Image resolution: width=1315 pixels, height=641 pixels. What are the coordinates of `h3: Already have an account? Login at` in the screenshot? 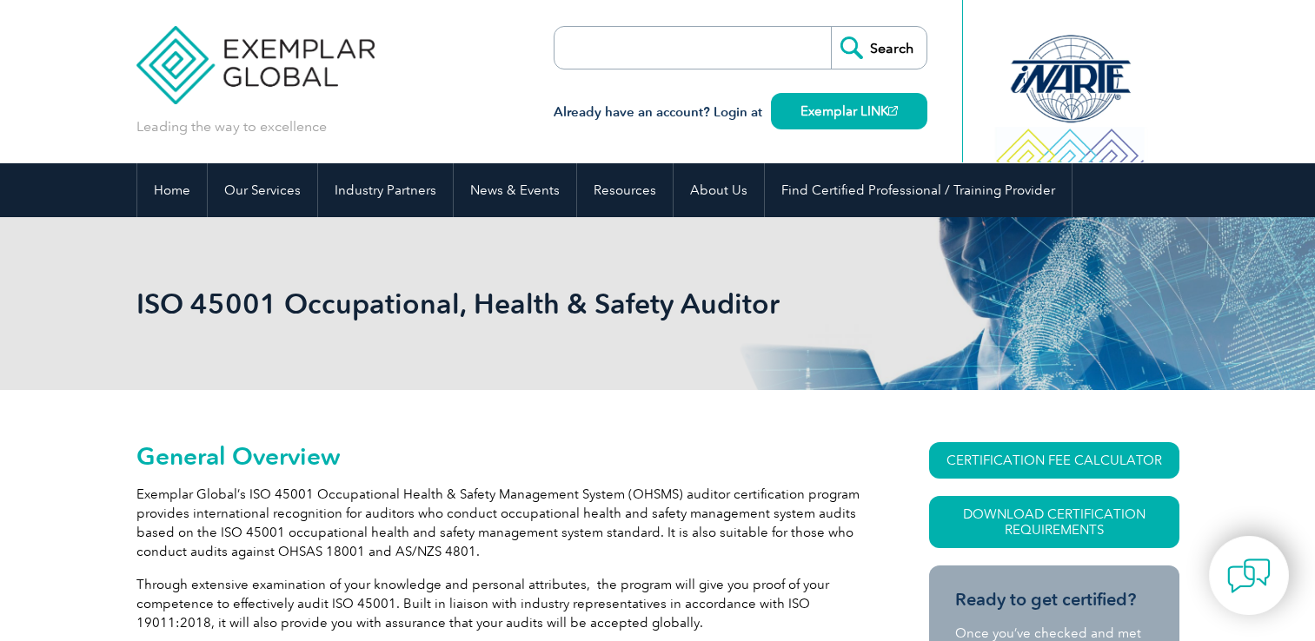 It's located at (740, 112).